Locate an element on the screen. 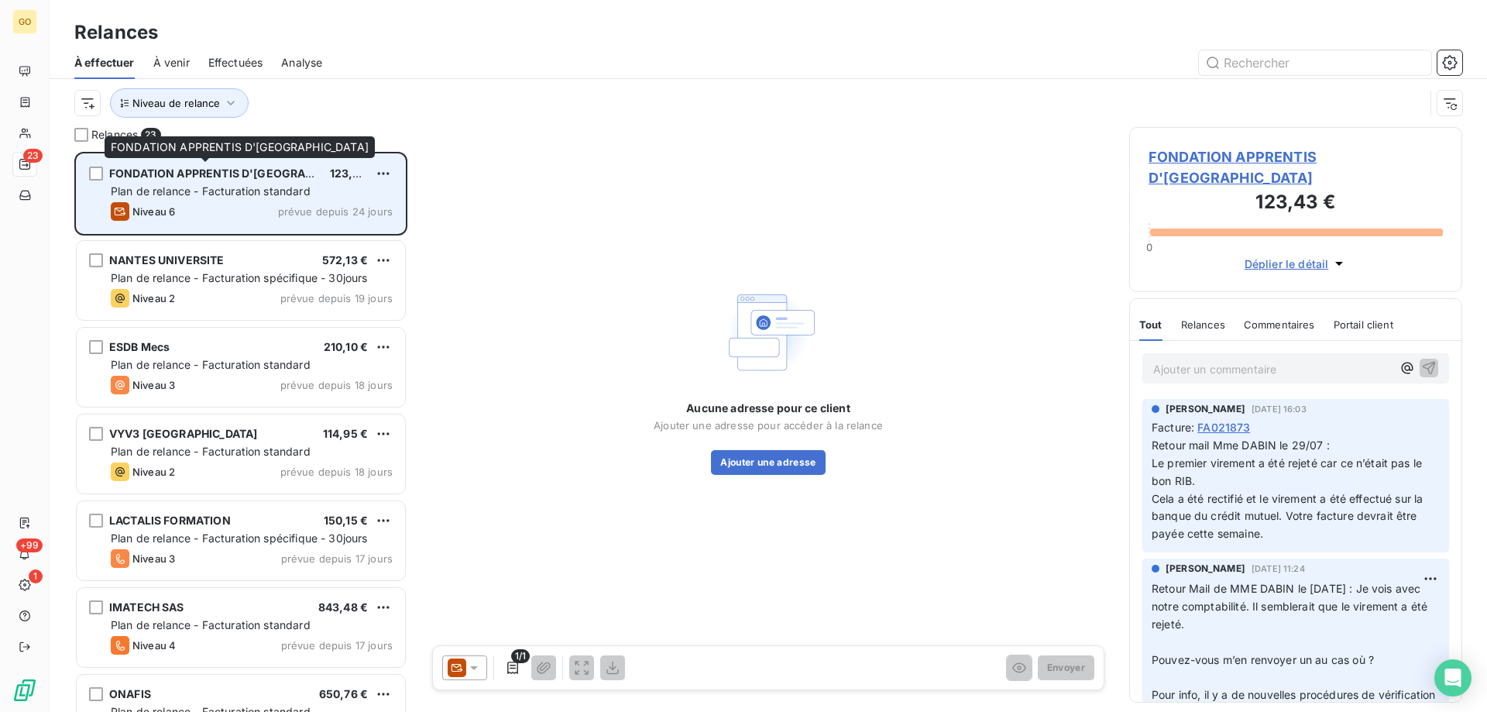 Image resolution: width=1487 pixels, height=712 pixels. span: Niveau 4 is located at coordinates (154, 645).